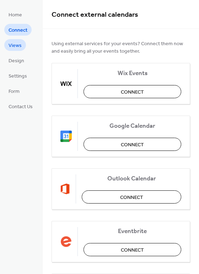 The height and width of the screenshot is (274, 199). Describe the element at coordinates (16, 60) in the screenshot. I see `a: Design` at that location.